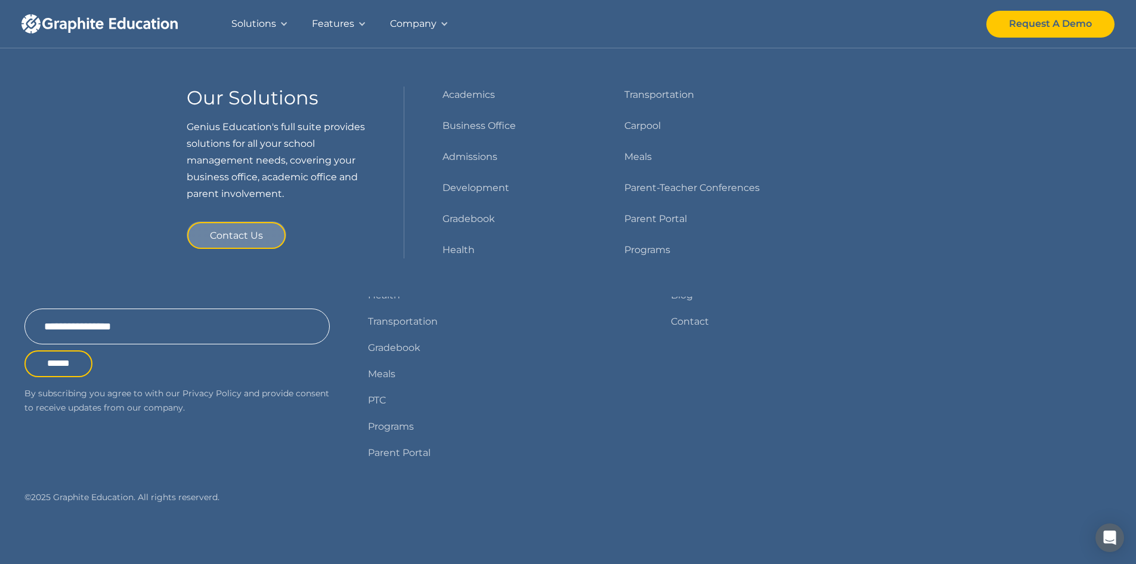 Image resolution: width=1136 pixels, height=564 pixels. Describe the element at coordinates (476, 188) in the screenshot. I see `a: Development` at that location.